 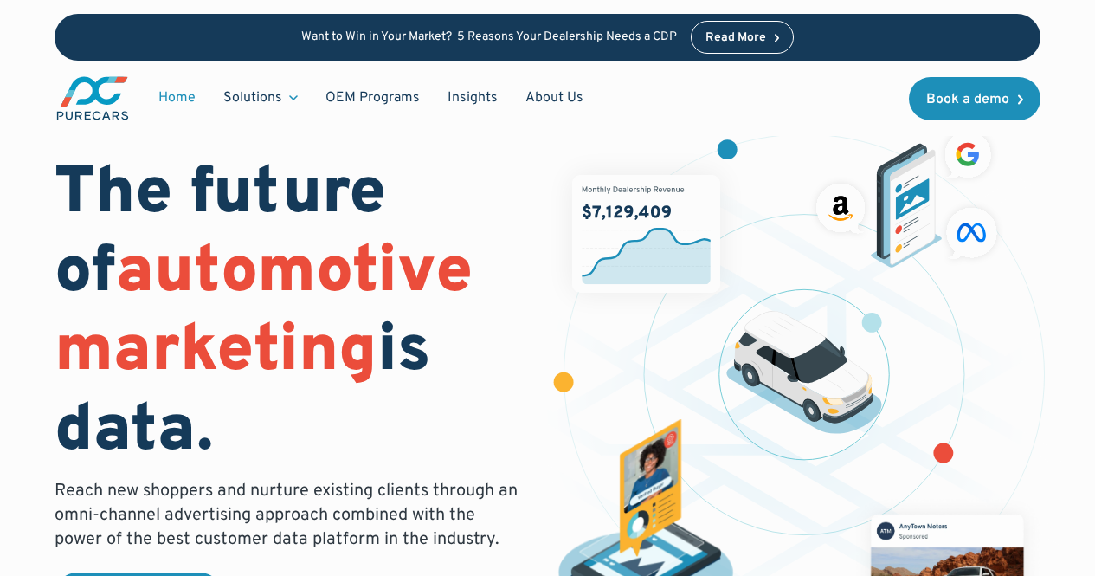 What do you see at coordinates (290, 515) in the screenshot?
I see `p: Reach new shoppers and nurture existing clients through an omni-channel advertising approach comb...` at bounding box center [290, 515].